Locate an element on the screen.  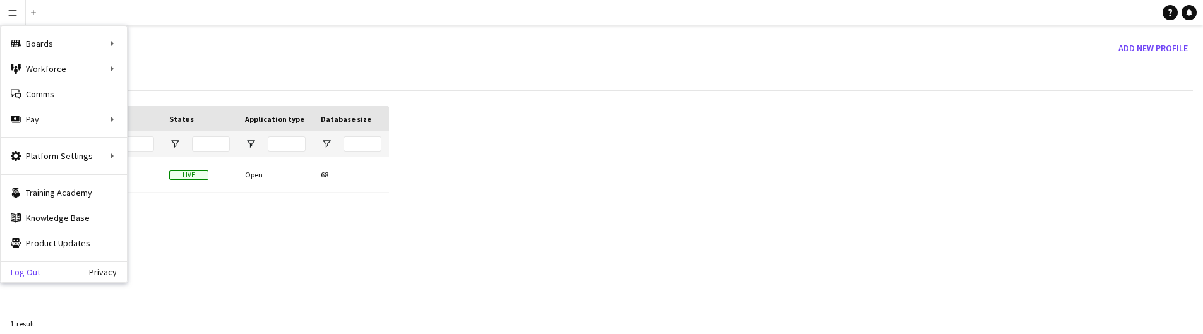
button: Add new Profile is located at coordinates (1153, 48).